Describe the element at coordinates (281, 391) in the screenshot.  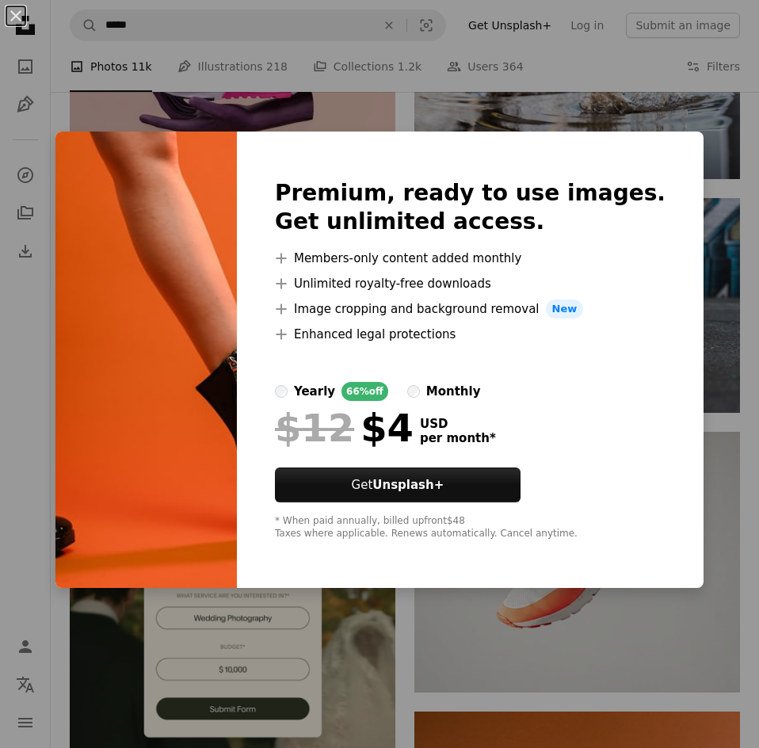
I see `input: yearly66%off` at that location.